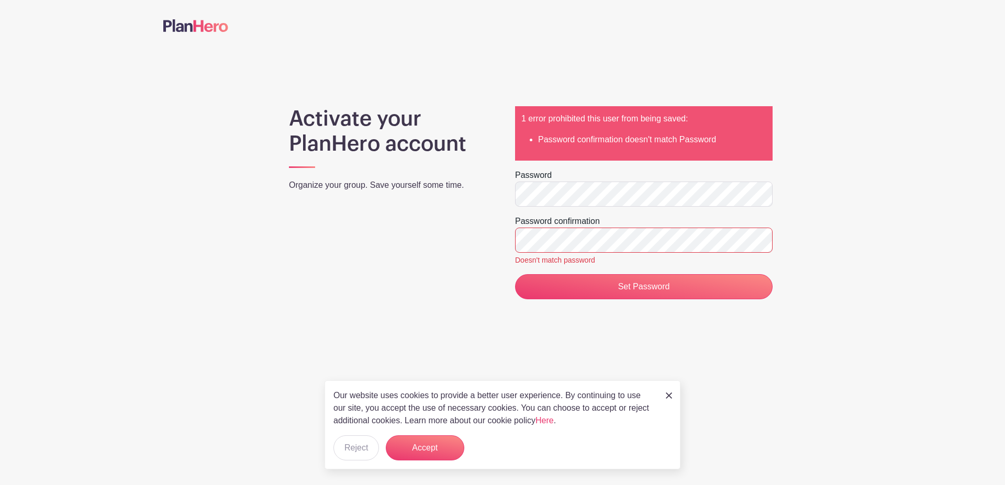 This screenshot has width=1005, height=485. What do you see at coordinates (389, 131) in the screenshot?
I see `h1: Activate your PlanHero account` at bounding box center [389, 131].